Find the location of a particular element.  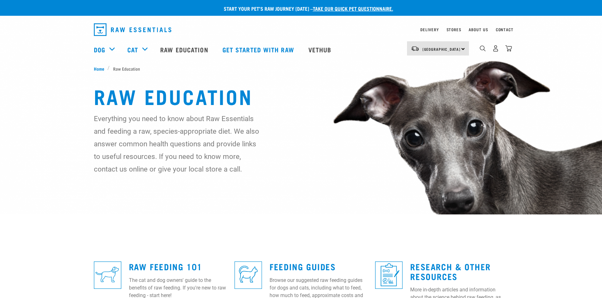

a: Contact is located at coordinates (504, 29).